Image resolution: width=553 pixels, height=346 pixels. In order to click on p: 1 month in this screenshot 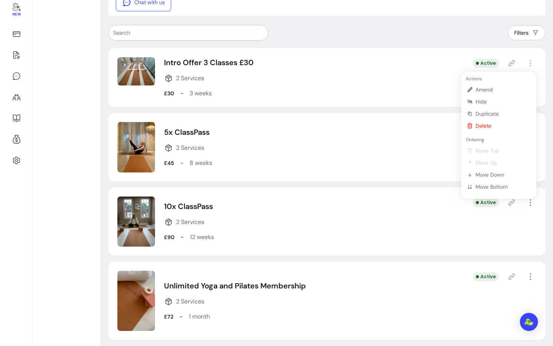, I will do `click(199, 316)`.